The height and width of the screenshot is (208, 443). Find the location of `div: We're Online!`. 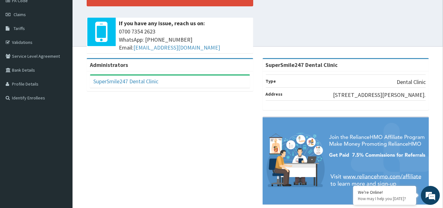

div: We're Online! is located at coordinates (384, 192).